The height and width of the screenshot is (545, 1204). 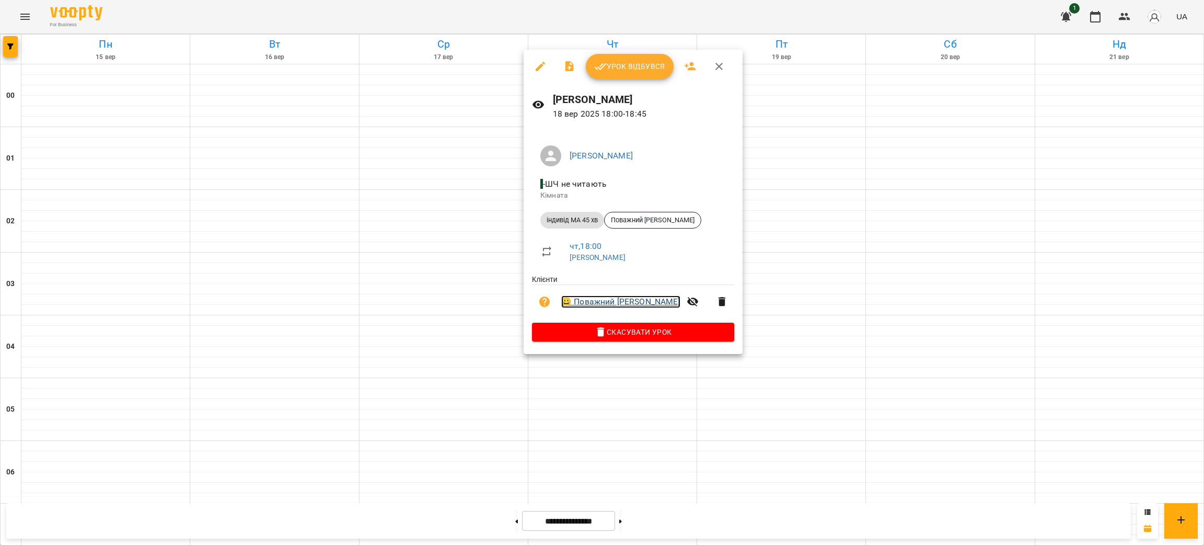 What do you see at coordinates (572, 220) in the screenshot?
I see `span: індивід МА 45 хв` at bounding box center [572, 220].